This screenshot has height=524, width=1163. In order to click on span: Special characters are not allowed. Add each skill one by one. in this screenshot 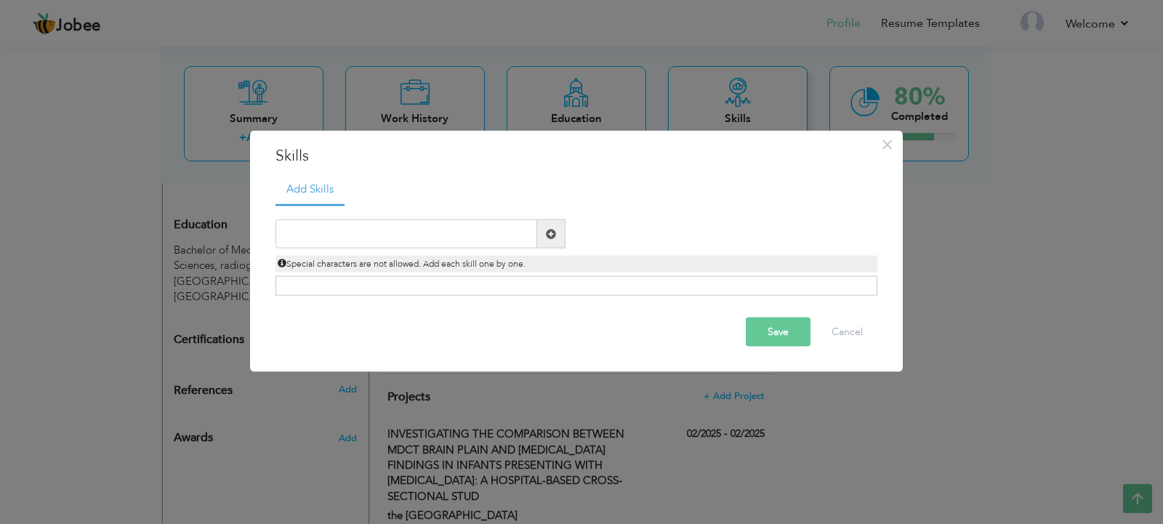, I will do `click(401, 264)`.